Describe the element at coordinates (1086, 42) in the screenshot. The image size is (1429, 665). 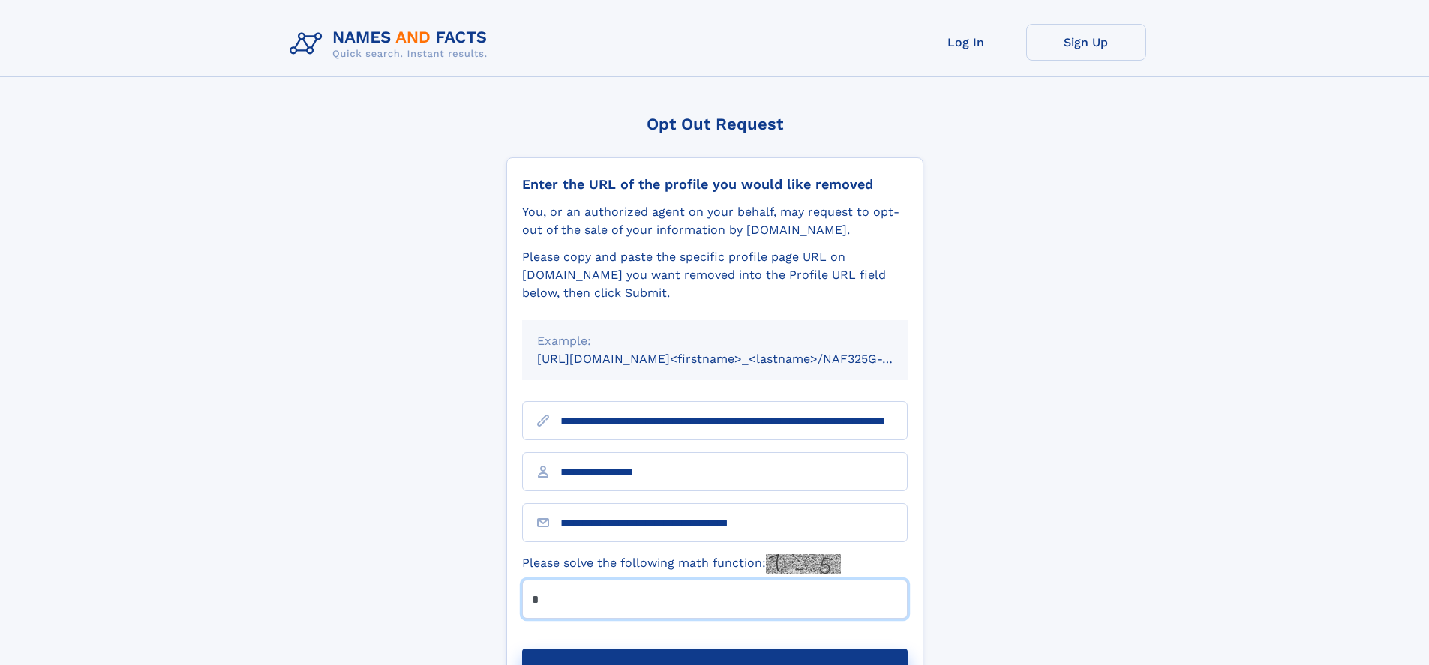
I see `a: Sign Up` at that location.